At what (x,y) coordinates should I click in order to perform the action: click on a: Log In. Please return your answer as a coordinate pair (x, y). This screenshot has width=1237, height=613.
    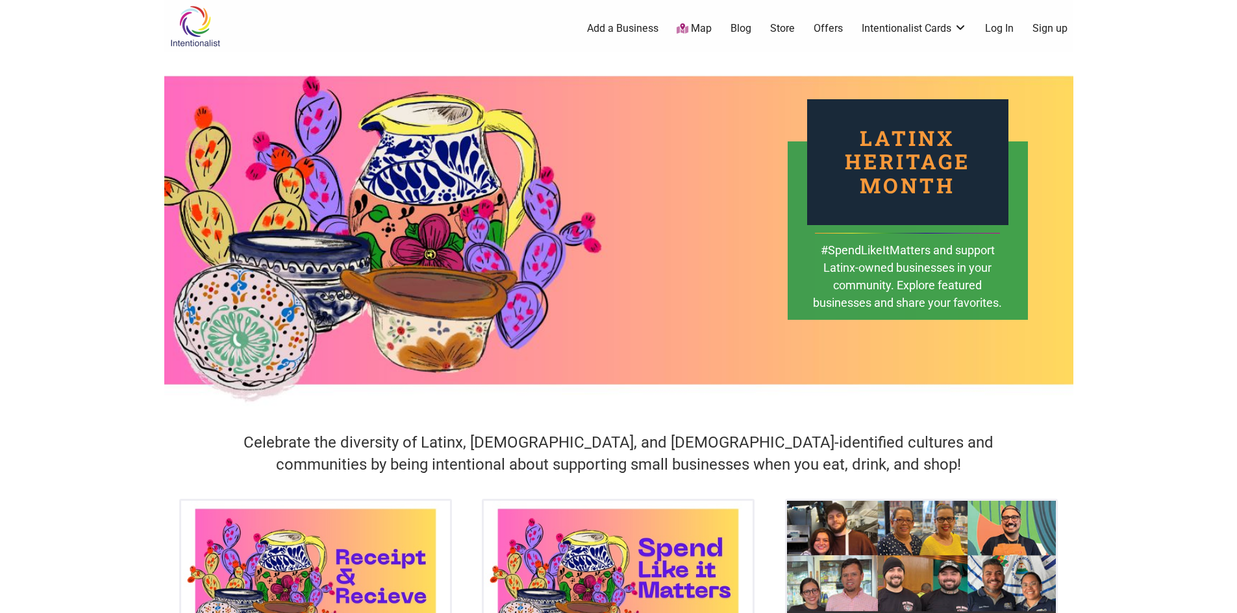
    Looking at the image, I should click on (999, 29).